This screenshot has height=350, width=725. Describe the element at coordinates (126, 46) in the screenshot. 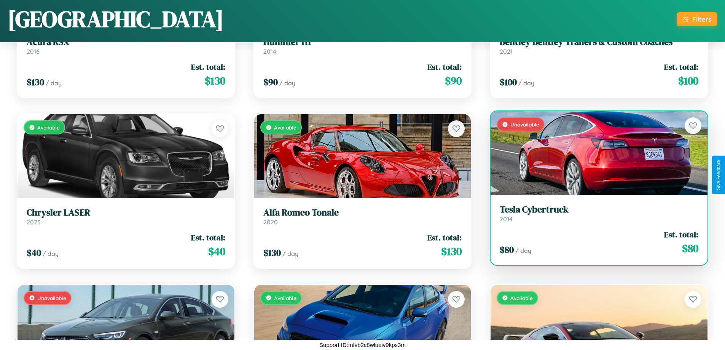

I see `a: Acura RSX2016` at that location.